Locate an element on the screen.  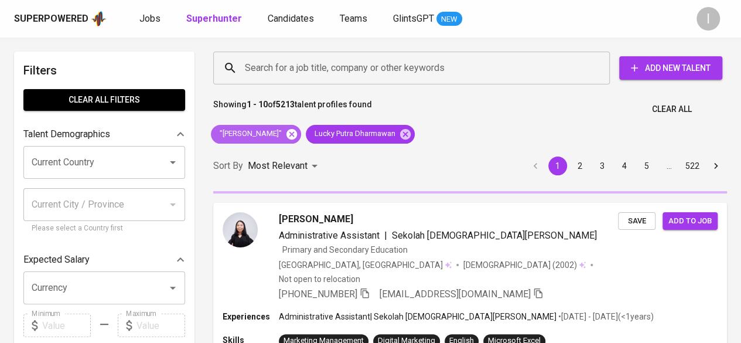
button: Go to page 2 is located at coordinates (580, 166).